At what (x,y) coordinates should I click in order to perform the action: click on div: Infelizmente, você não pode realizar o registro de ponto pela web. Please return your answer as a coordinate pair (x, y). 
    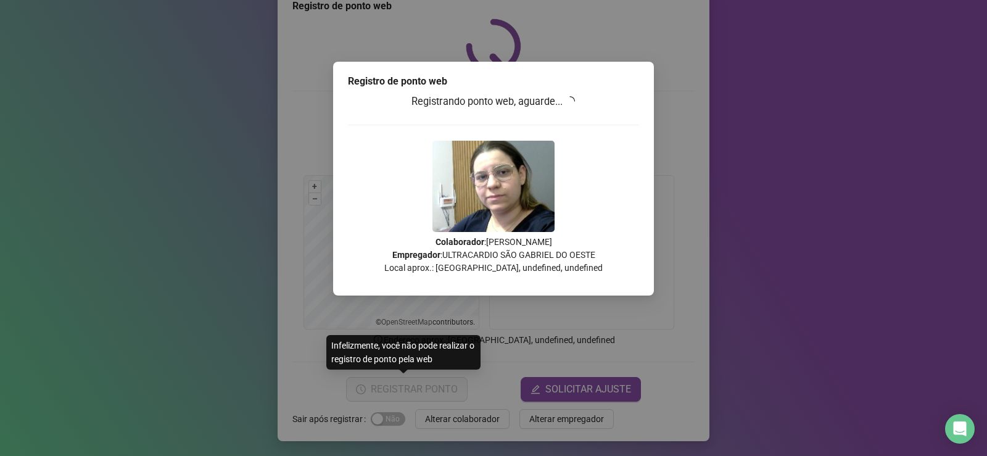
    Looking at the image, I should click on (403, 352).